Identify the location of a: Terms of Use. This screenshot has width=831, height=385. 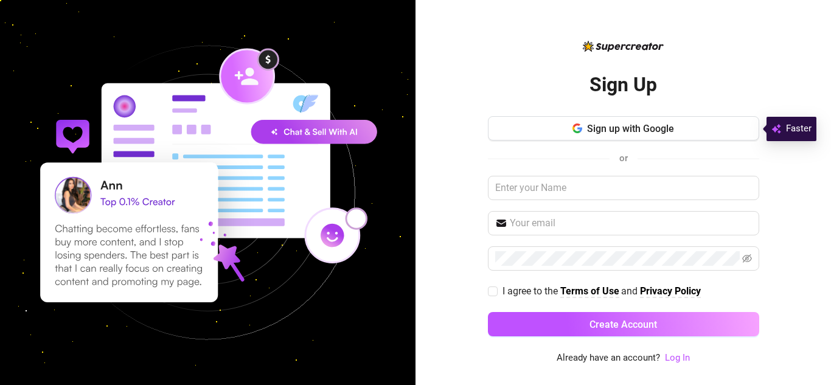
(590, 292).